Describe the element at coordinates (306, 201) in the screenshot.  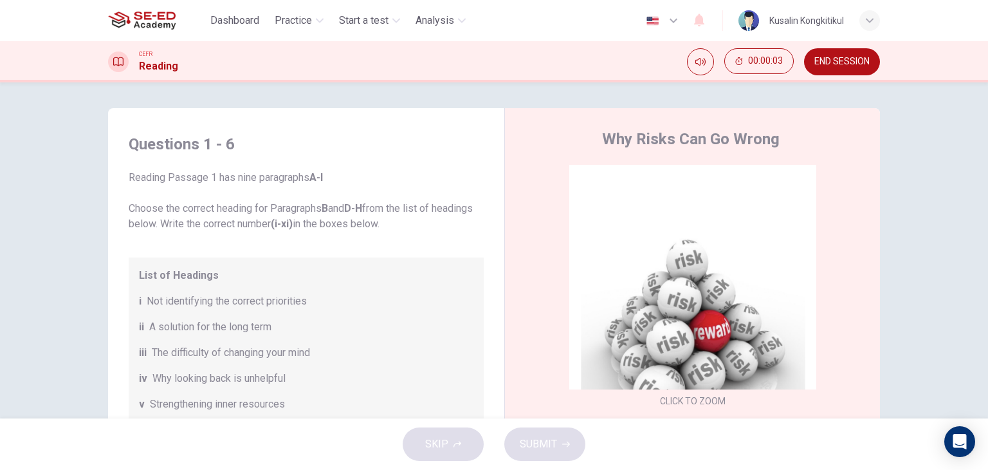
I see `span: Reading Passage 1 has nine paragraphs Choose the correct heading for Paragraphs and from the list...` at that location.